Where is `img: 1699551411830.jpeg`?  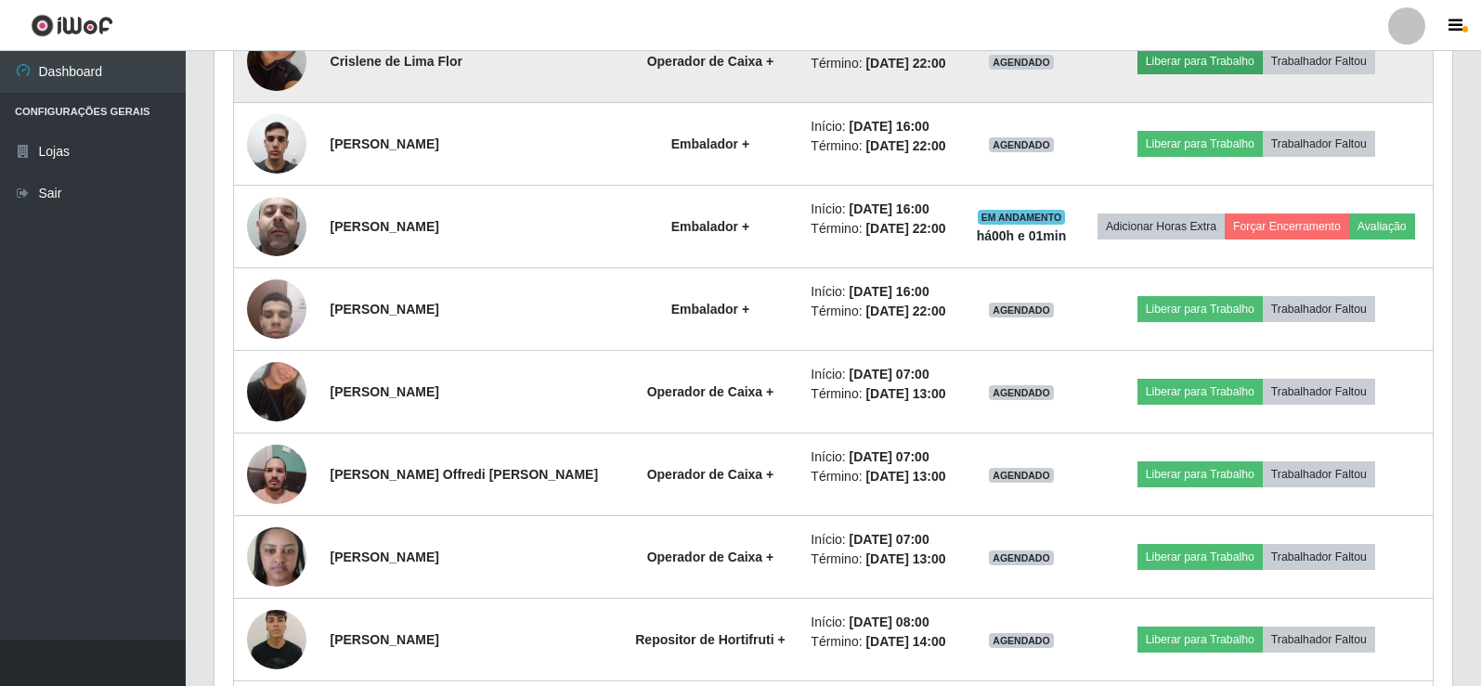 img: 1699551411830.jpeg is located at coordinates (277, 143).